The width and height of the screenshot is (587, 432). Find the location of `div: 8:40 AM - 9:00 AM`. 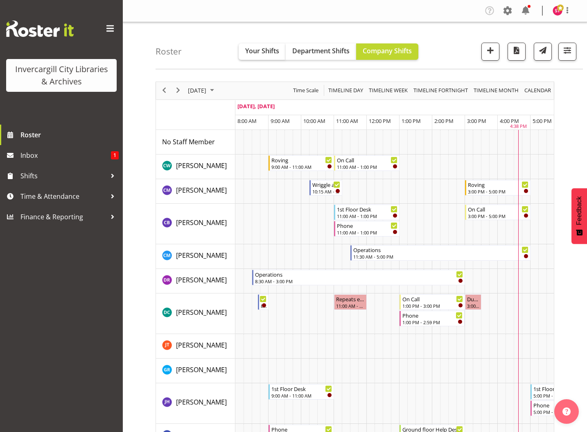

div: 8:40 AM - 9:00 AM is located at coordinates (264, 306).